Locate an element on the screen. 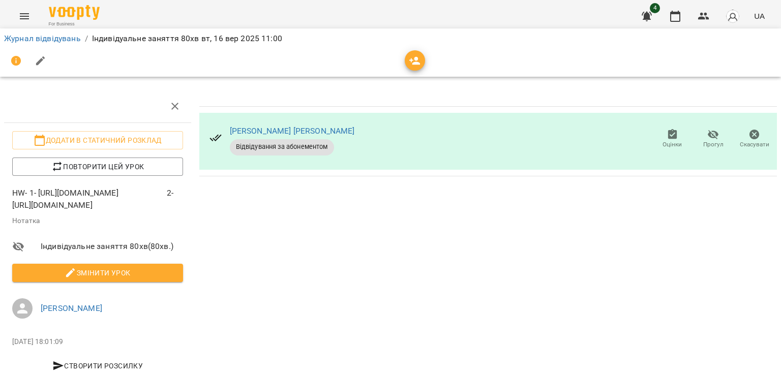 This screenshot has height=375, width=781. span: Прогул is located at coordinates (713, 144).